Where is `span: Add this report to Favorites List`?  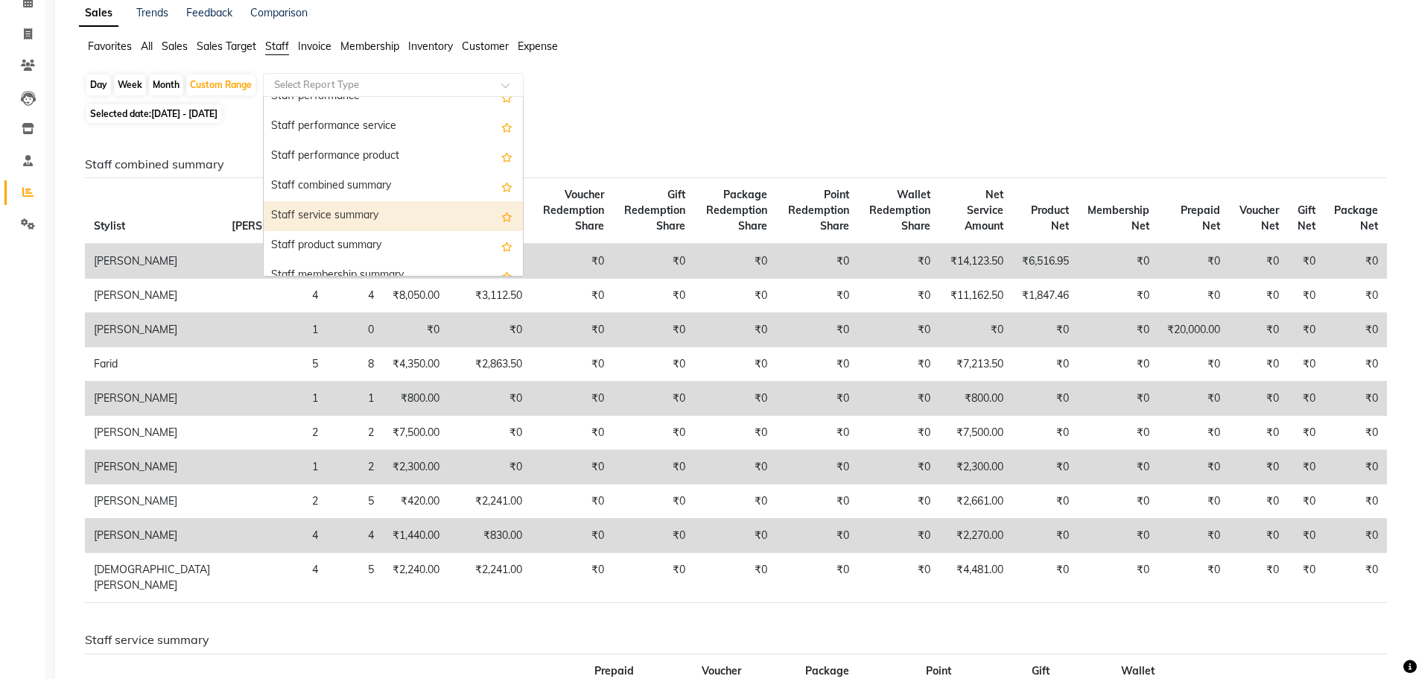
span: Add this report to Favorites List is located at coordinates (507, 246).